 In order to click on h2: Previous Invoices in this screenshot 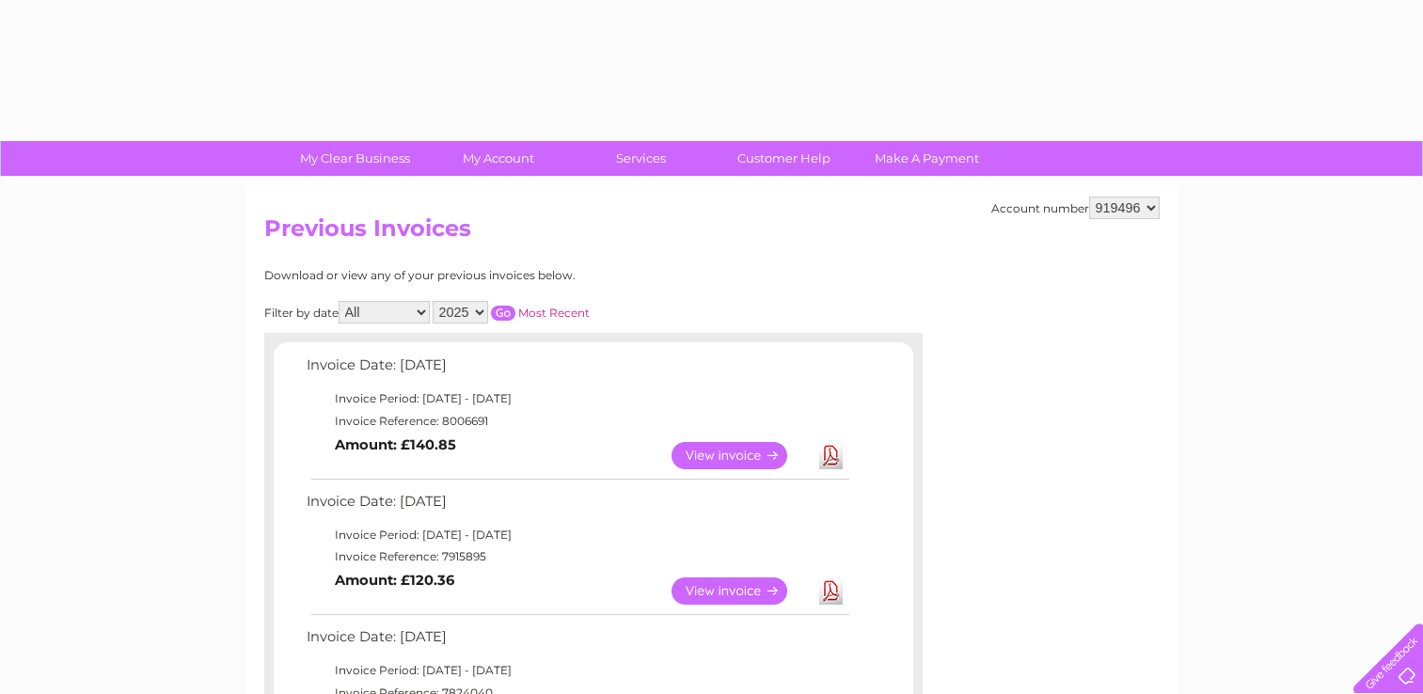, I will do `click(712, 233)`.